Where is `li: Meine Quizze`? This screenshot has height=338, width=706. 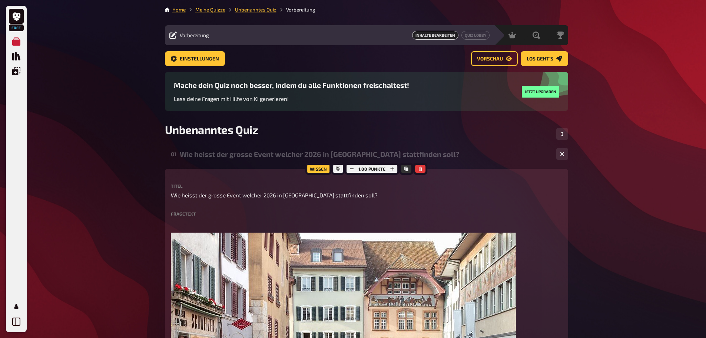 li: Meine Quizze is located at coordinates (205, 10).